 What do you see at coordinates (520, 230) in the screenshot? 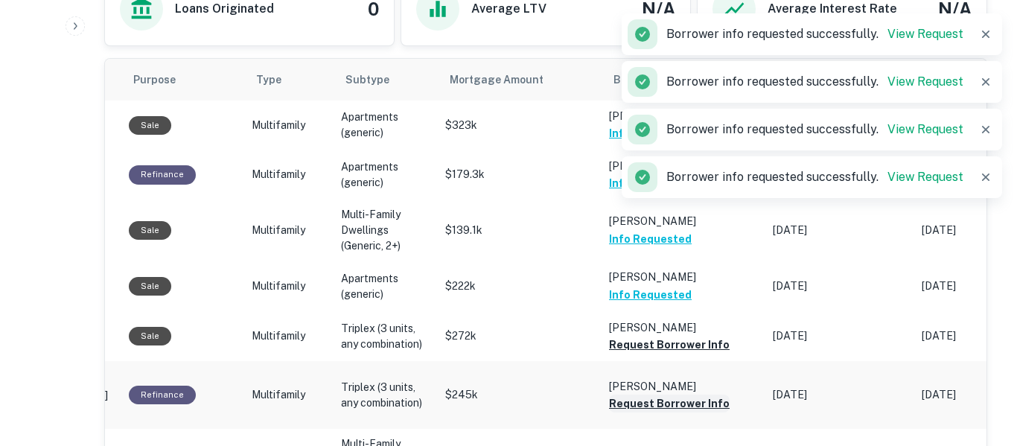
I see `p: $139.1k` at bounding box center [520, 230].